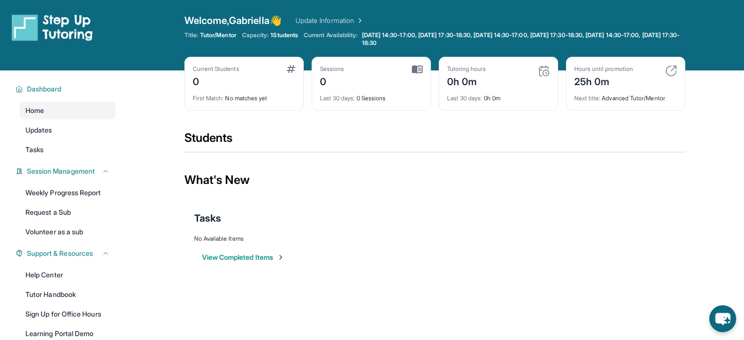 This screenshot has width=744, height=340. What do you see at coordinates (723, 319) in the screenshot?
I see `button: chat-button` at bounding box center [723, 319].